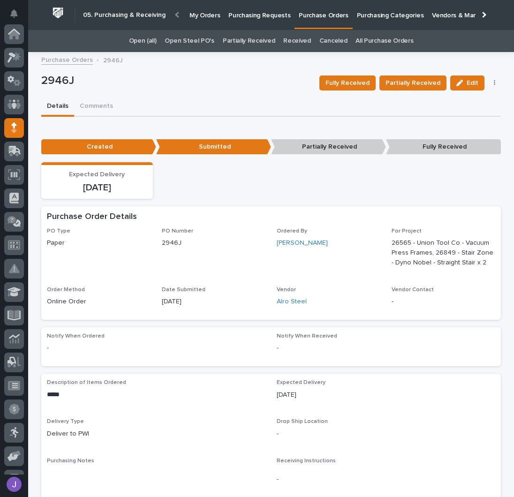 This screenshot has height=497, width=514. What do you see at coordinates (467, 83) in the screenshot?
I see `button: Edit` at bounding box center [467, 83].